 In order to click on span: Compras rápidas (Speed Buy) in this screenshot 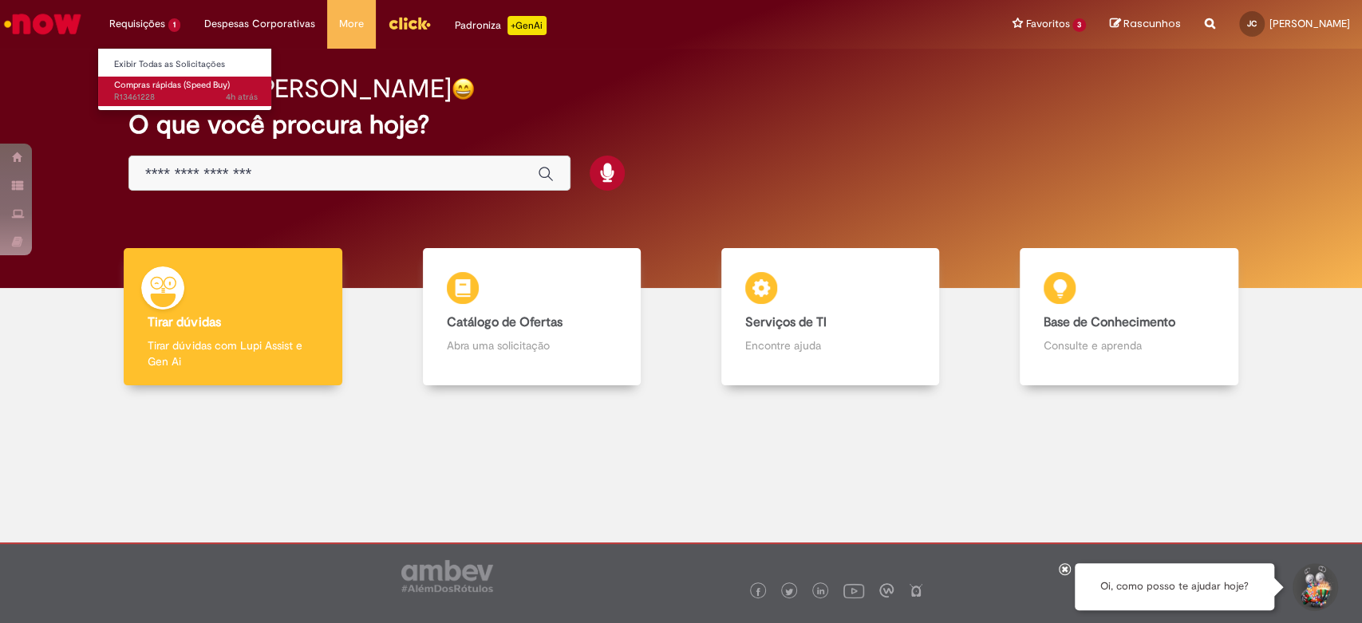, I will do `click(172, 85)`.